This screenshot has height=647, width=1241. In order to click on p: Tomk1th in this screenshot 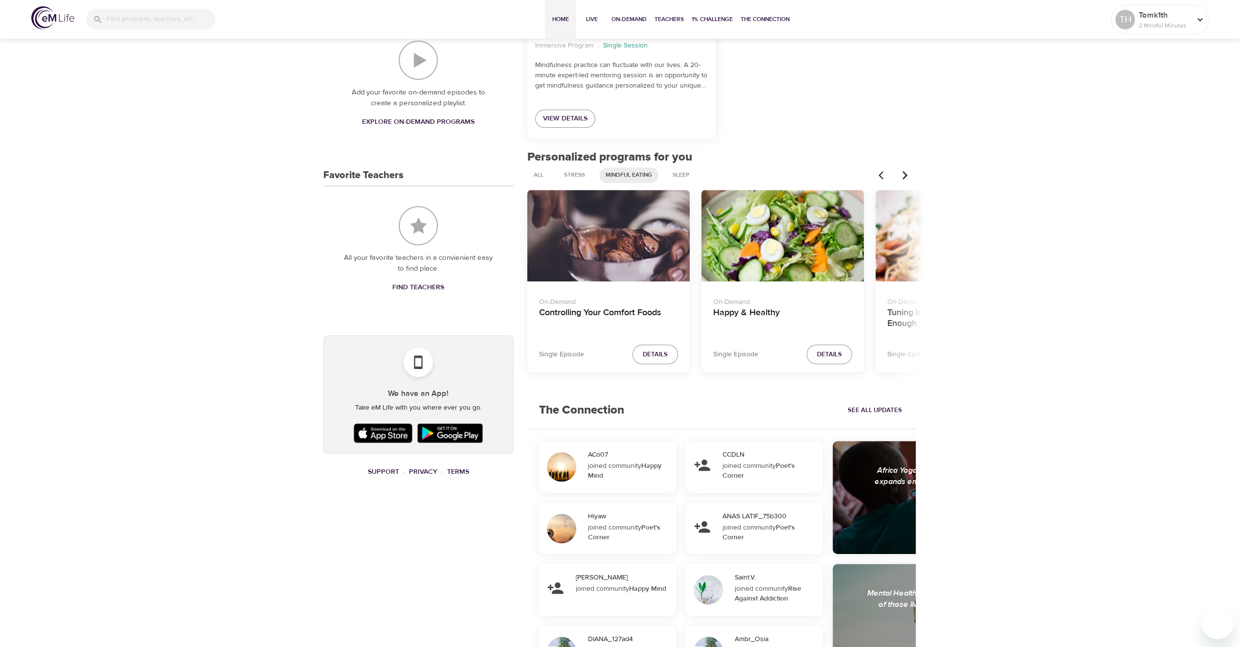, I will do `click(1165, 15)`.